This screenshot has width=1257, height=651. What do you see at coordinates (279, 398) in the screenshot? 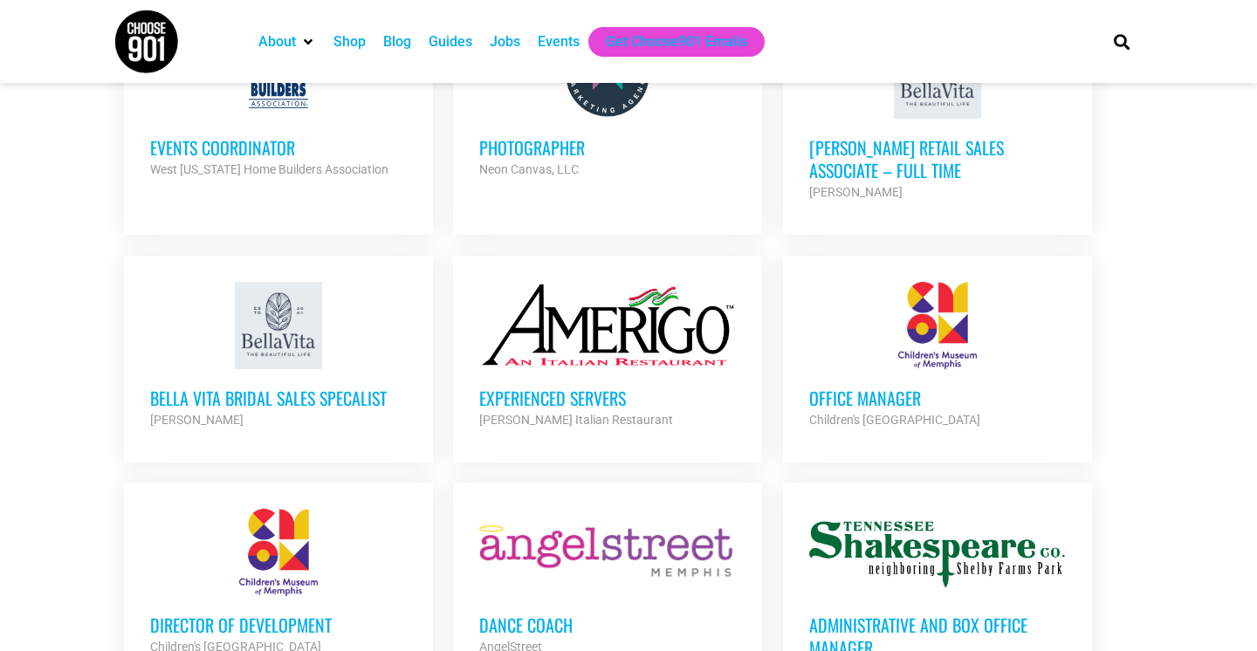
I see `h3: Bella Vita Bridal Sales Specalist` at bounding box center [279, 398].